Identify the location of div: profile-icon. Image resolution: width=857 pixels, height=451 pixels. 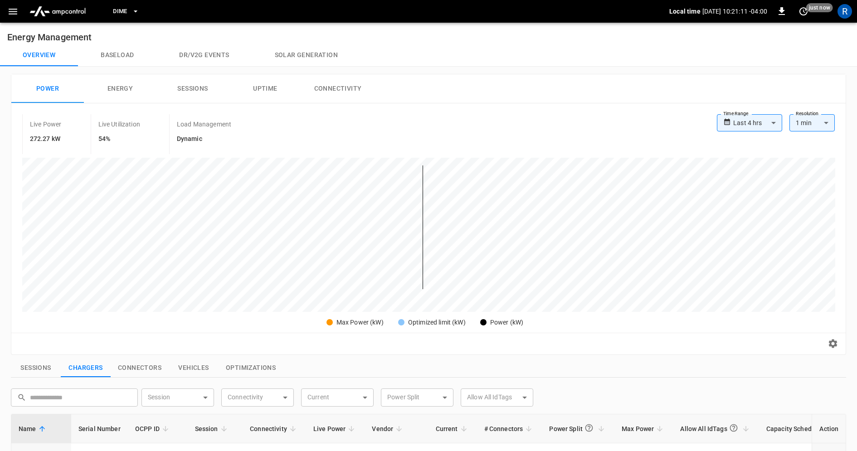
(845, 11).